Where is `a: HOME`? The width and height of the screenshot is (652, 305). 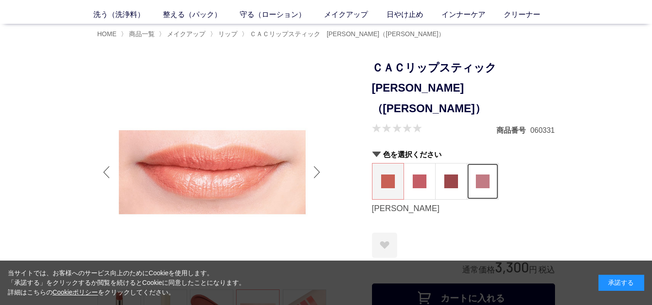
a: HOME is located at coordinates (107, 34).